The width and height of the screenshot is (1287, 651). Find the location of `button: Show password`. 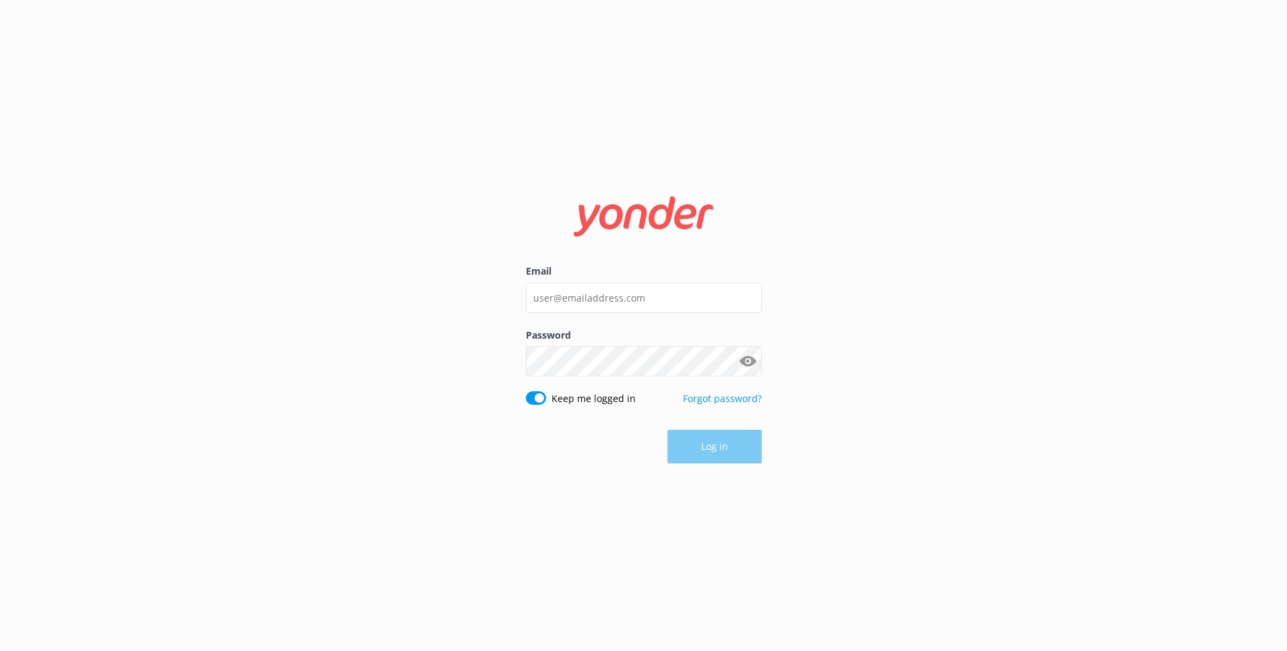

button: Show password is located at coordinates (749, 361).